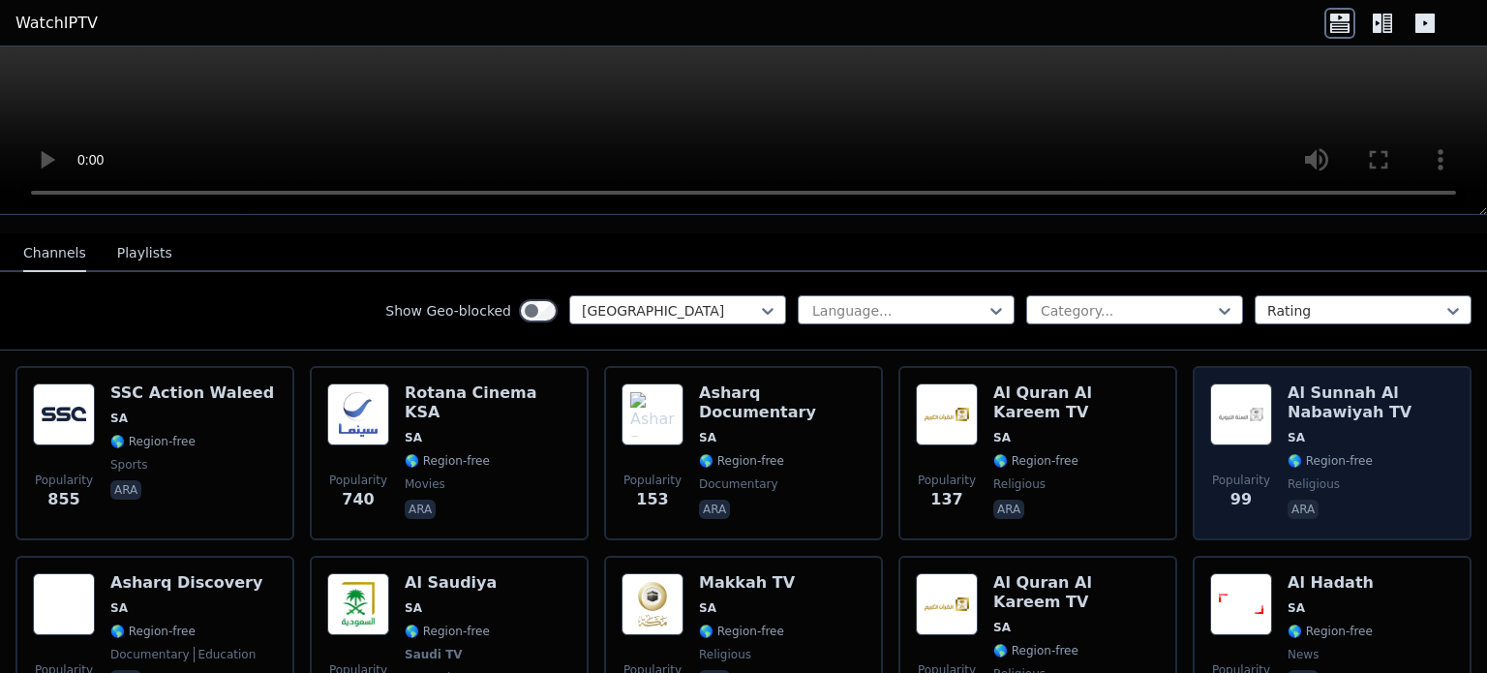 This screenshot has height=673, width=1487. I want to click on button: Playlists, so click(144, 254).